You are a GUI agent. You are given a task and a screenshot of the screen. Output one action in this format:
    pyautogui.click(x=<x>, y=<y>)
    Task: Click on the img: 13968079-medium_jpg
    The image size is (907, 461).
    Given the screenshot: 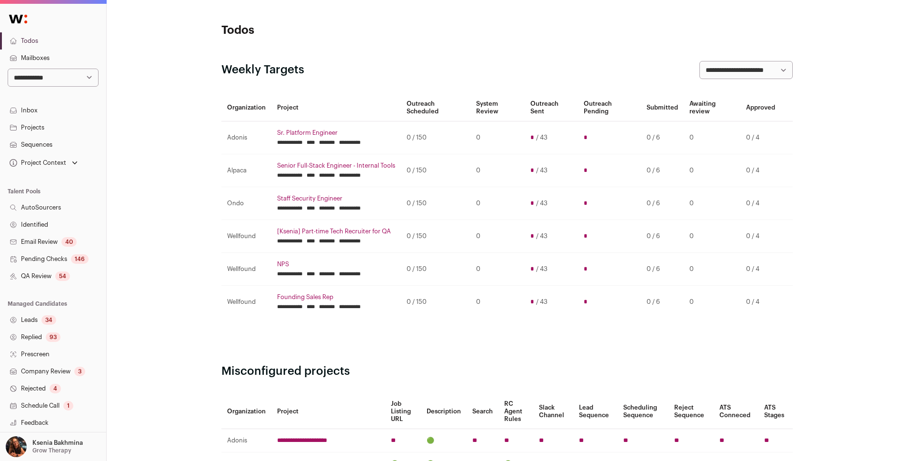 What is the action you would take?
    pyautogui.click(x=16, y=447)
    